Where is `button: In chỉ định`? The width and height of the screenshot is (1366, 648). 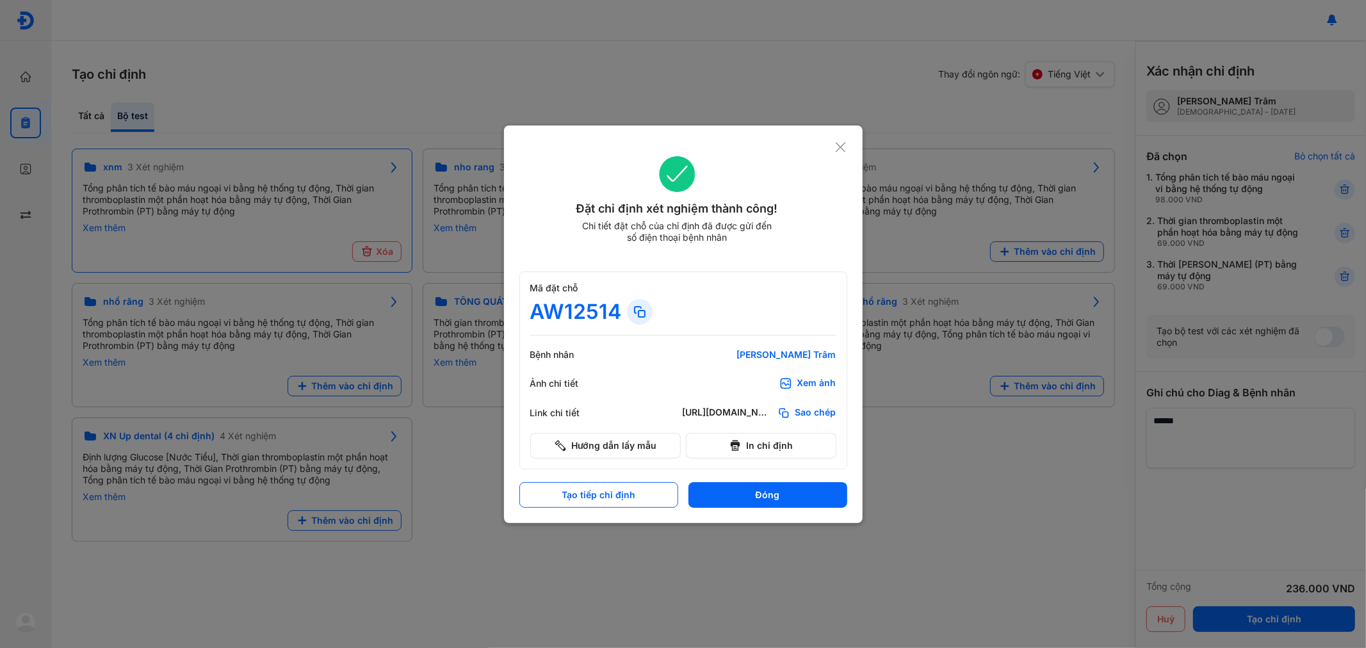 button: In chỉ định is located at coordinates (761, 446).